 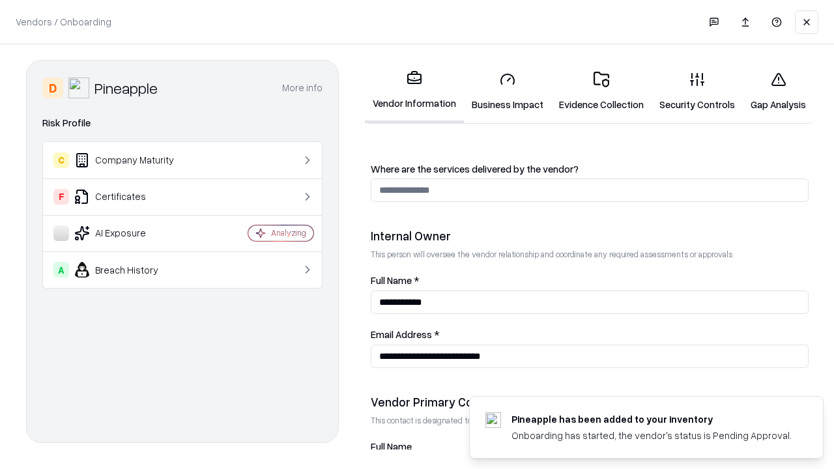 What do you see at coordinates (131, 270) in the screenshot?
I see `div: Breach History` at bounding box center [131, 270].